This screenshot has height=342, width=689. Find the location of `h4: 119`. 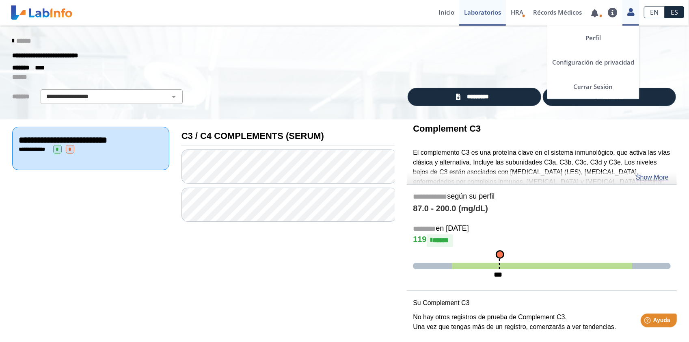

h4: 119 is located at coordinates (542, 240).